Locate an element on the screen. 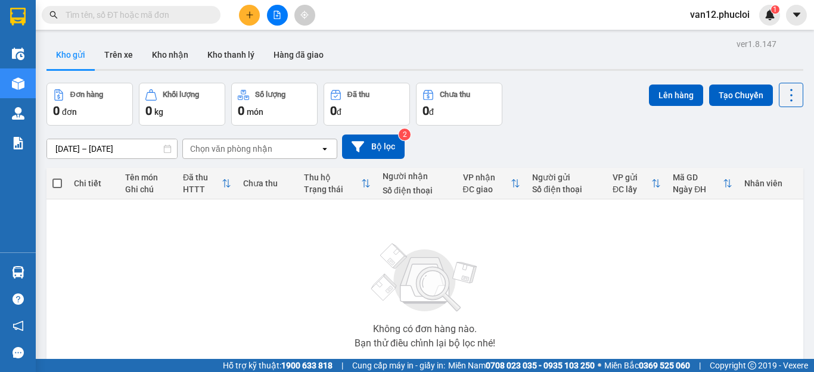  div: Chọn văn phòng nhận is located at coordinates (231, 149).